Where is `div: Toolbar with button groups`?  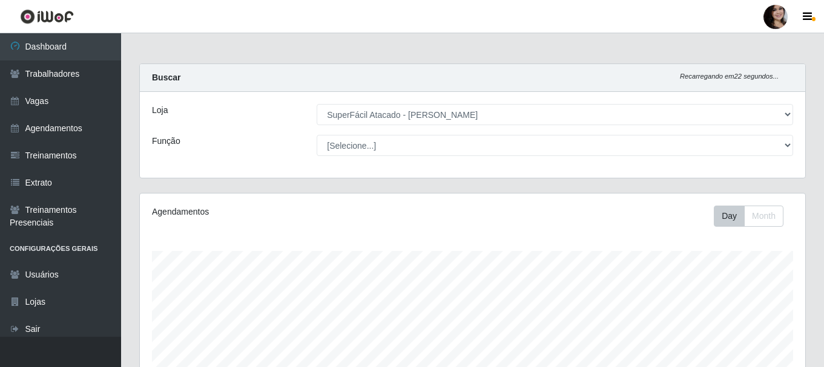
div: Toolbar with button groups is located at coordinates (753, 216).